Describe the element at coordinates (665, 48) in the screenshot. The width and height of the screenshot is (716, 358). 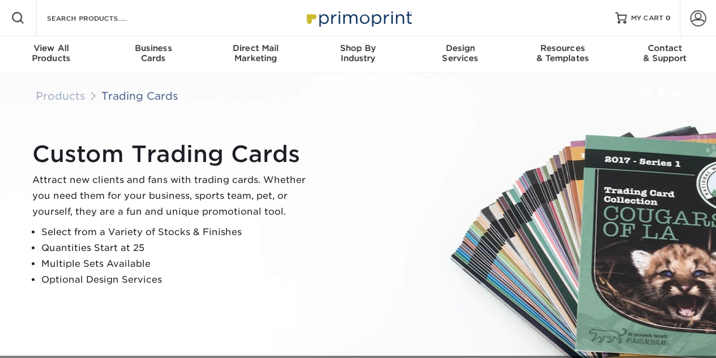
I see `span: Contact` at that location.